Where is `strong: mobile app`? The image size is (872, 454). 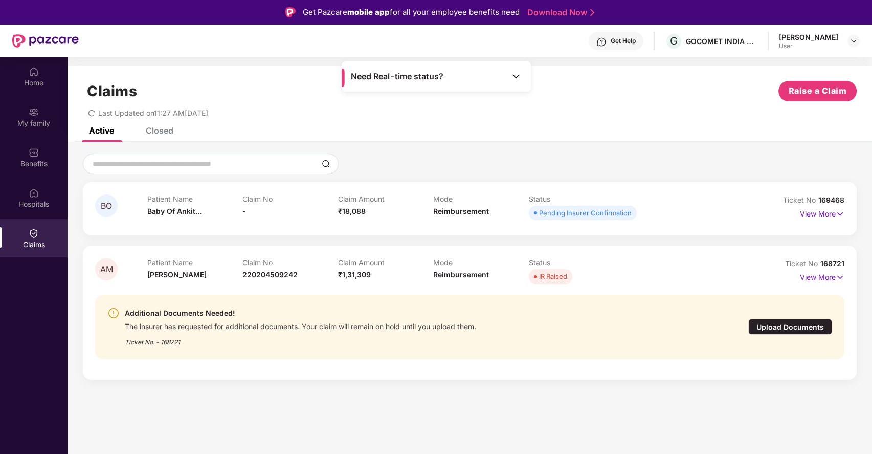
strong: mobile app is located at coordinates (368, 12).